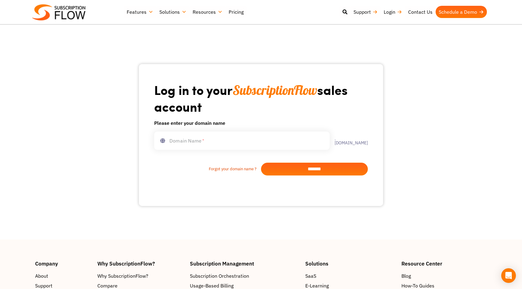 The height and width of the screenshot is (289, 522). I want to click on h4: Subscription Management, so click(244, 263).